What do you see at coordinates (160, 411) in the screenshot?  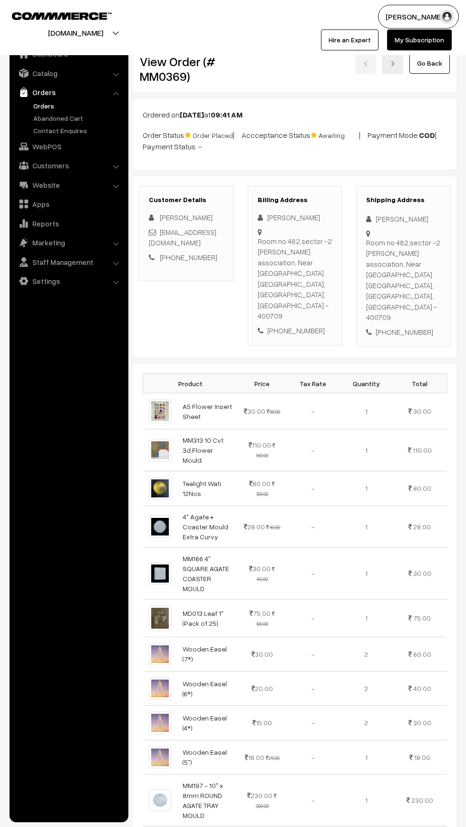 I see `img: 9talkszj.png` at bounding box center [160, 411].